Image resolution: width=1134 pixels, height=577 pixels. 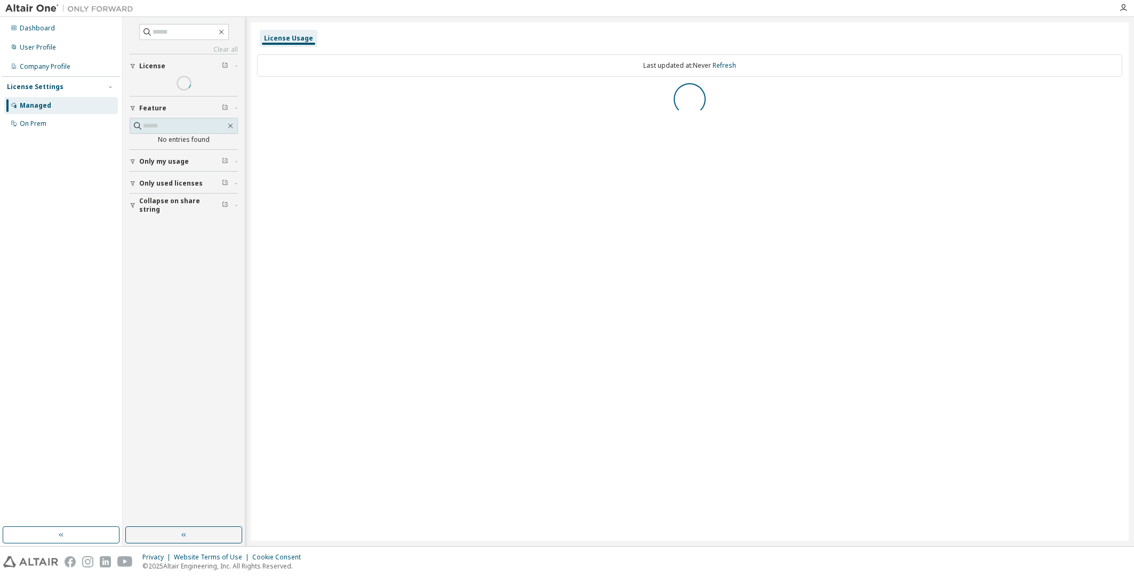 What do you see at coordinates (289, 38) in the screenshot?
I see `div: License Usage` at bounding box center [289, 38].